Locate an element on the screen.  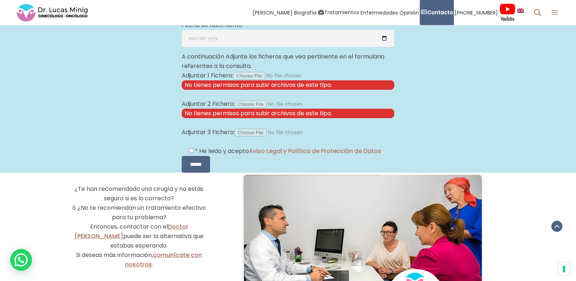
span: Opinión is located at coordinates (409, 12).